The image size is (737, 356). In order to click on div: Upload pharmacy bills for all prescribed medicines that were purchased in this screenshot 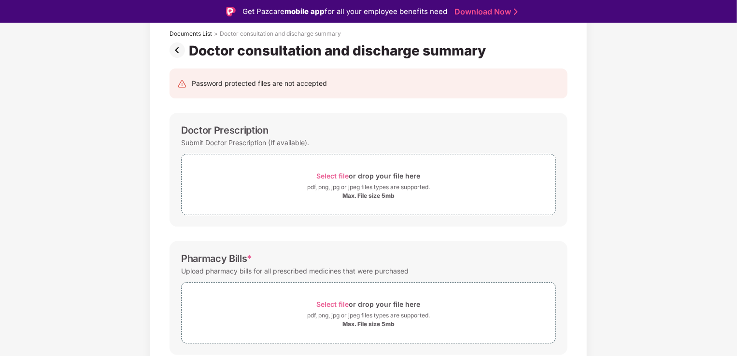, I will do `click(294, 271)`.